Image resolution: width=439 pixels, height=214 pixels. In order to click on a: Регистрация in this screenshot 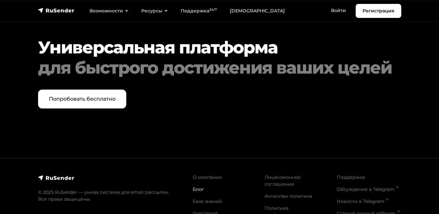, I will do `click(379, 11)`.